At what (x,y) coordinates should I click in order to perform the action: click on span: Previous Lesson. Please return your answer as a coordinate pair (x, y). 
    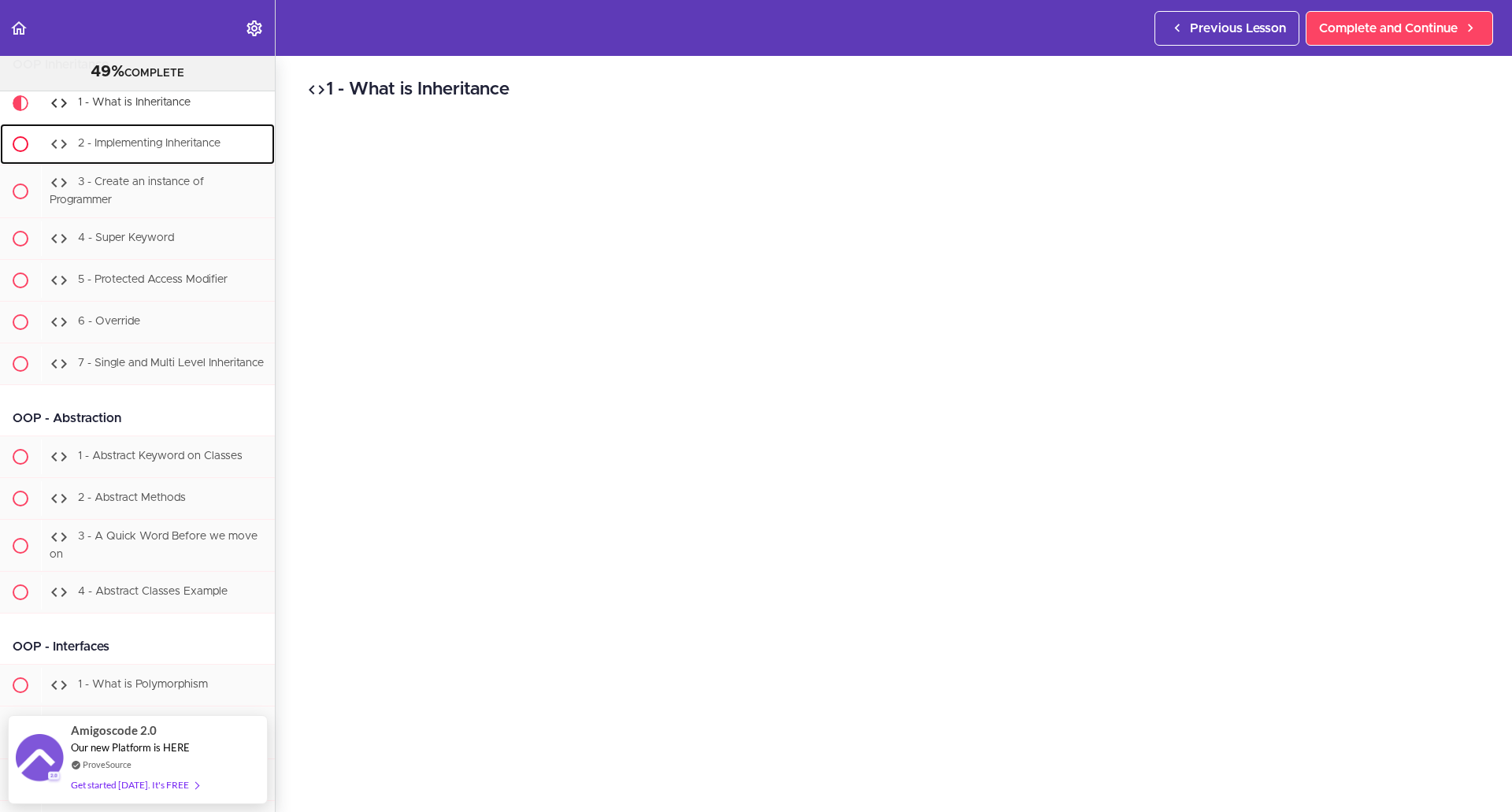
    Looking at the image, I should click on (1238, 28).